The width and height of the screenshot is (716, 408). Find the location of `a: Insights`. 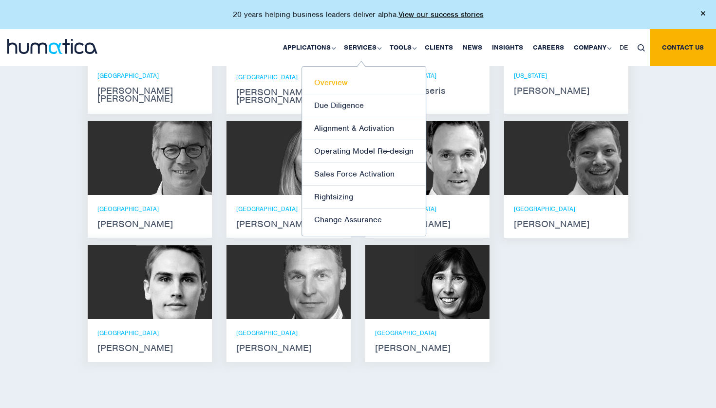

a: Insights is located at coordinates (507, 48).